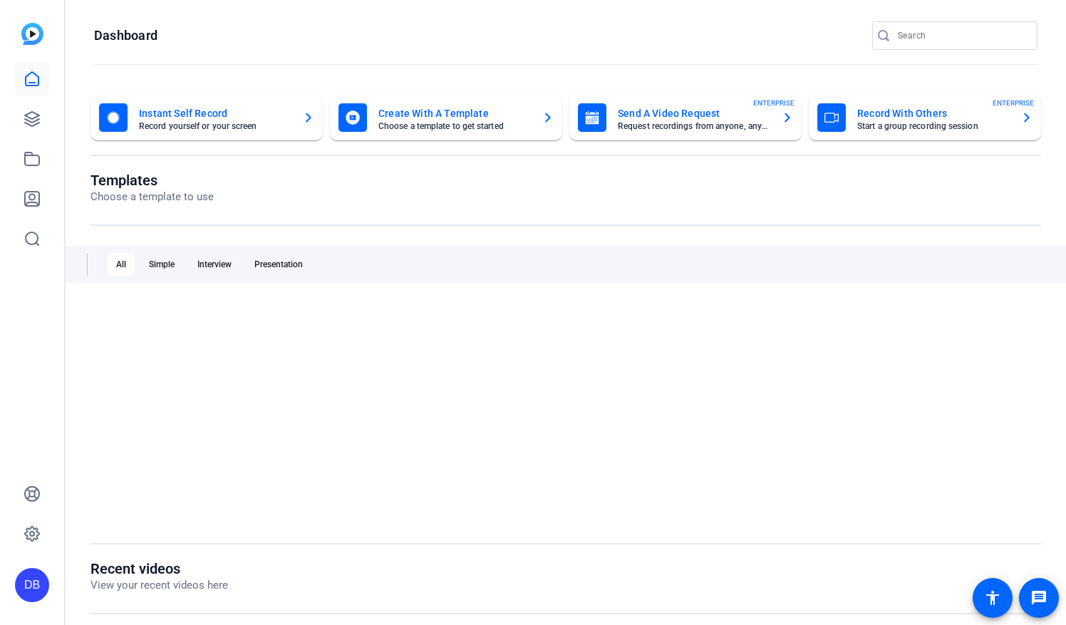 Image resolution: width=1066 pixels, height=625 pixels. Describe the element at coordinates (446, 118) in the screenshot. I see `button: Create With A TemplateChoose a template to get started` at that location.